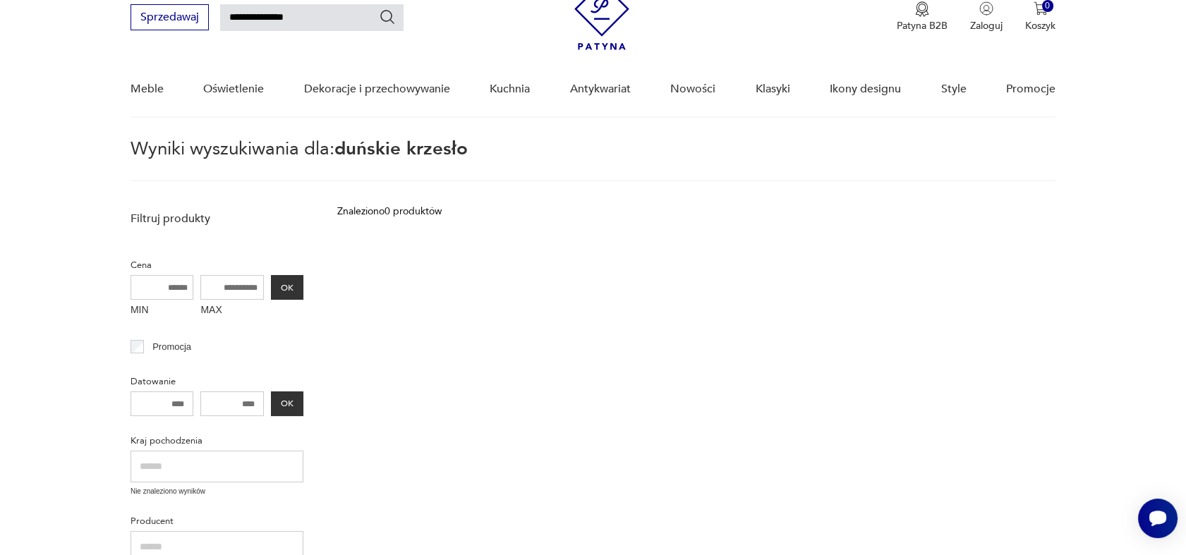 This screenshot has height=555, width=1186. Describe the element at coordinates (600, 89) in the screenshot. I see `a: Antykwariat` at that location.